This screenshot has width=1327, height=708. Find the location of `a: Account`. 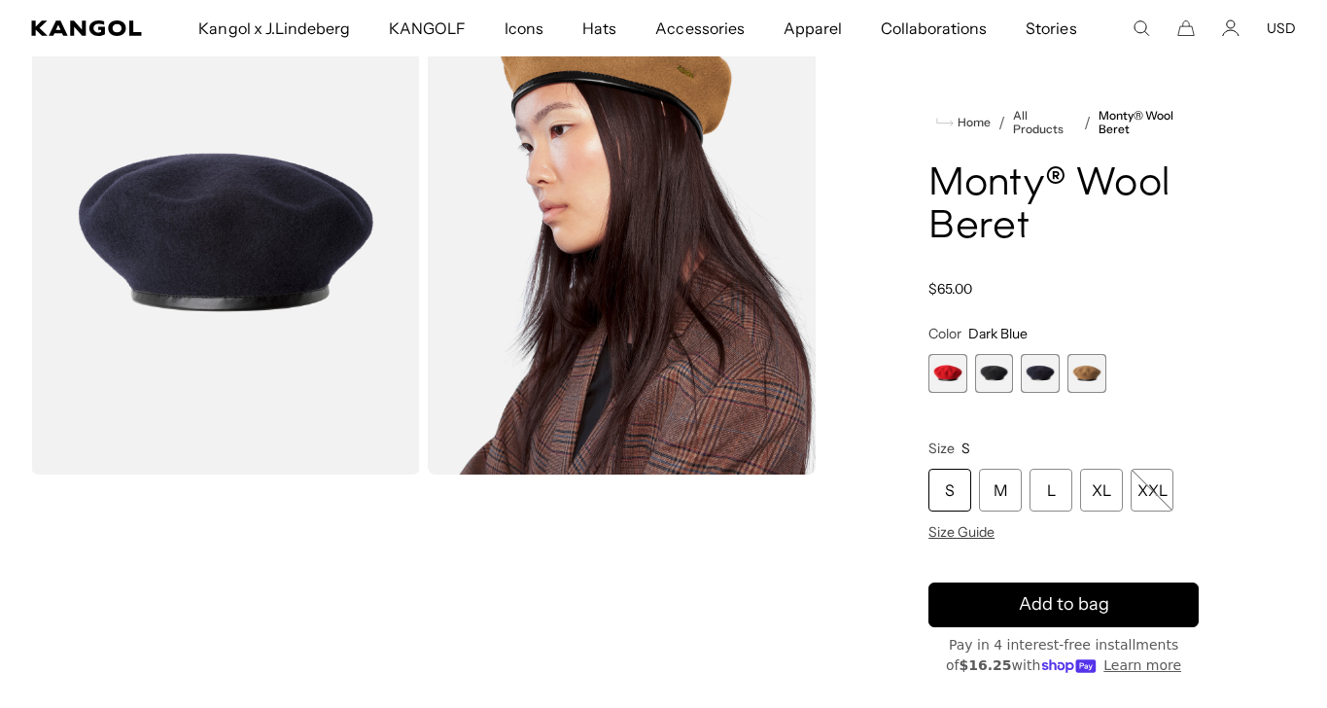

a: Account is located at coordinates (1231, 28).